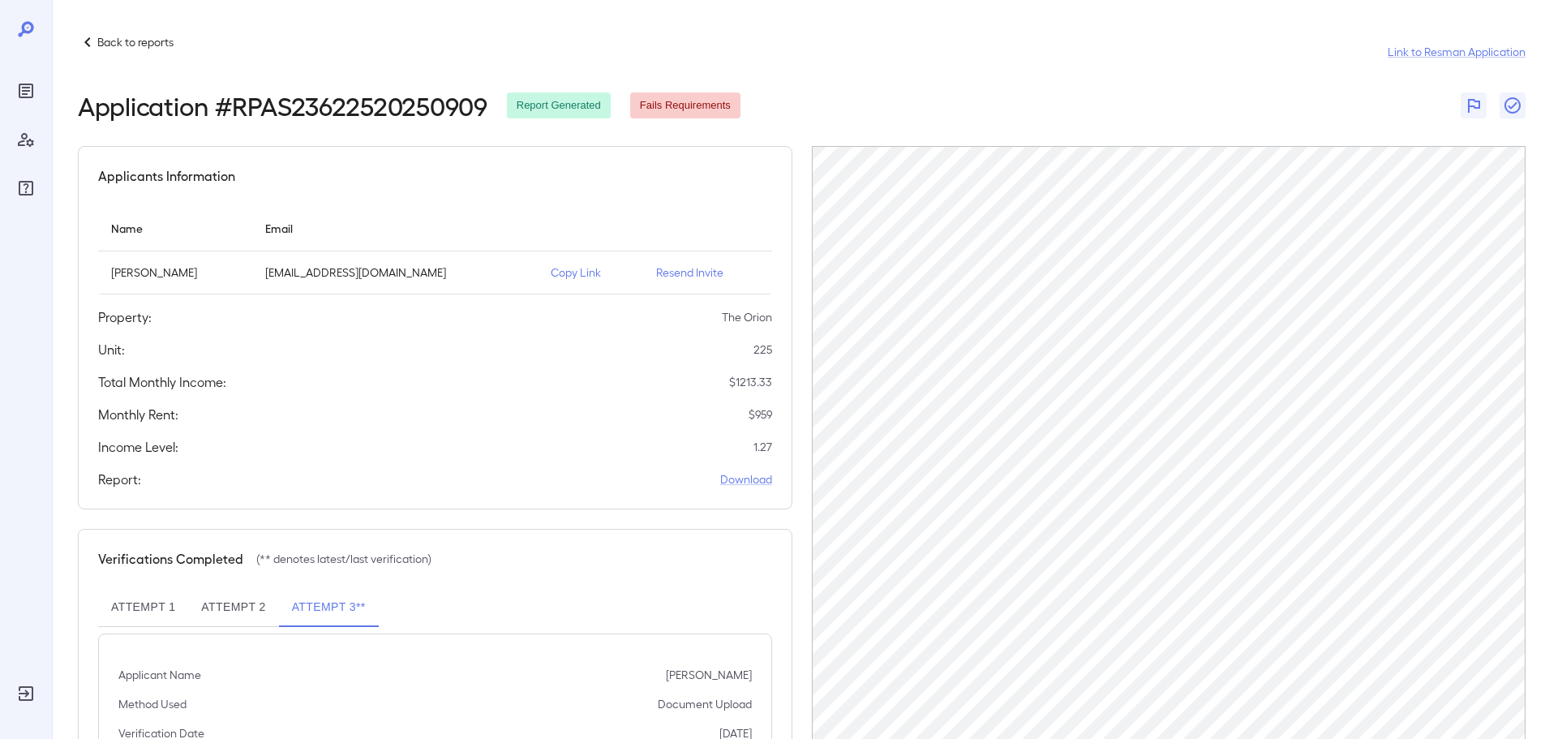 Image resolution: width=1545 pixels, height=739 pixels. Describe the element at coordinates (26, 91) in the screenshot. I see `div: Reports` at that location.